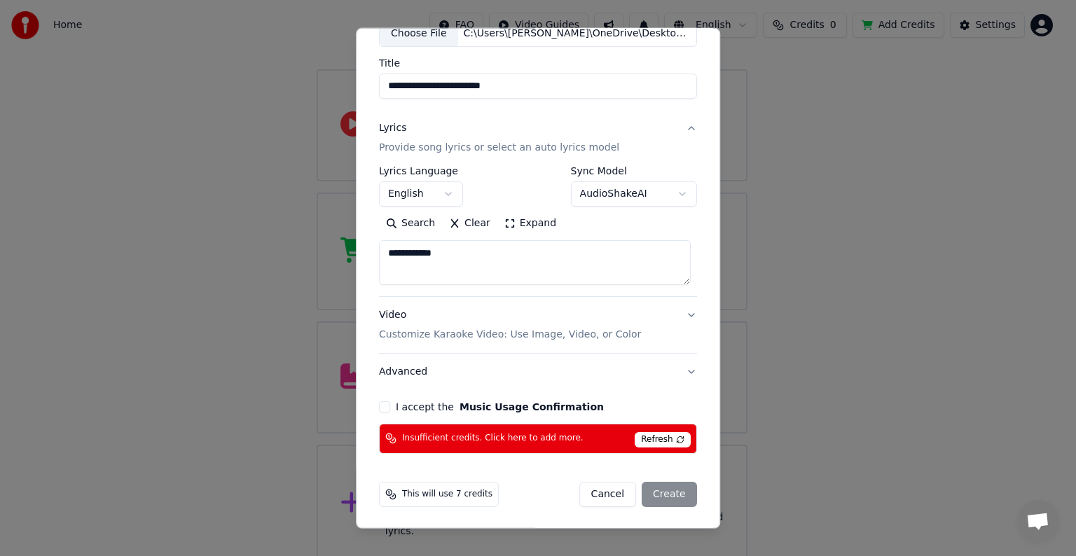  Describe the element at coordinates (538, 63) in the screenshot. I see `label: Title` at that location.